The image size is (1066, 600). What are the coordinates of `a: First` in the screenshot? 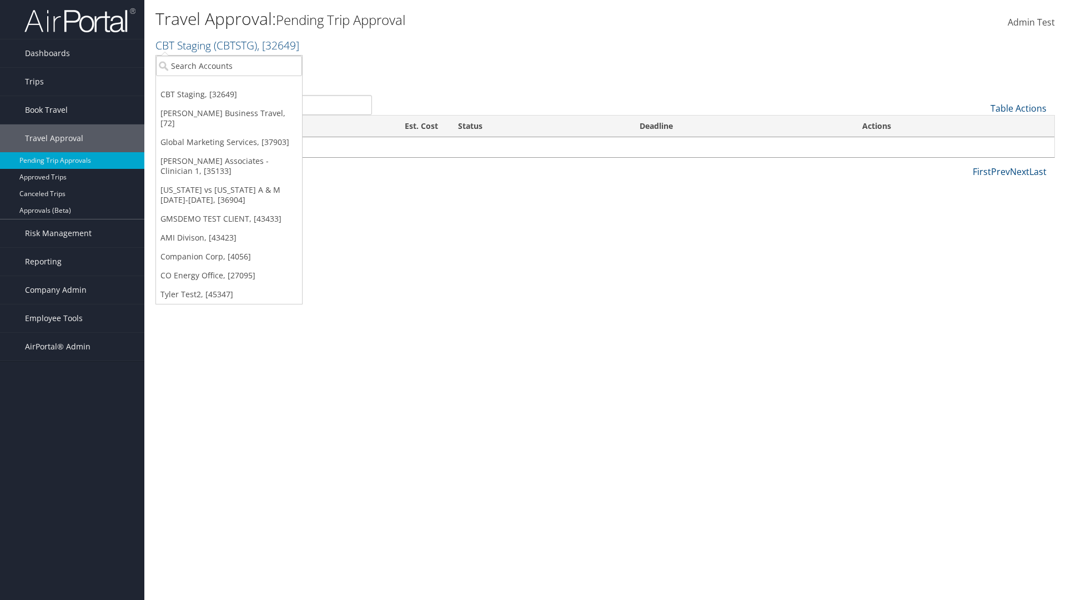 It's located at (982, 172).